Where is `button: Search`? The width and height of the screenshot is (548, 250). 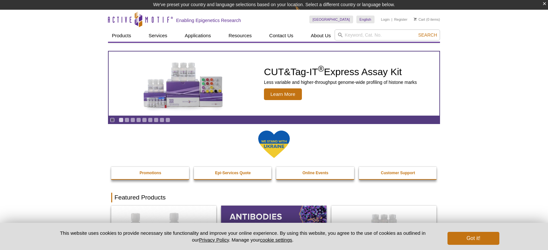
button: Search is located at coordinates (428, 35).